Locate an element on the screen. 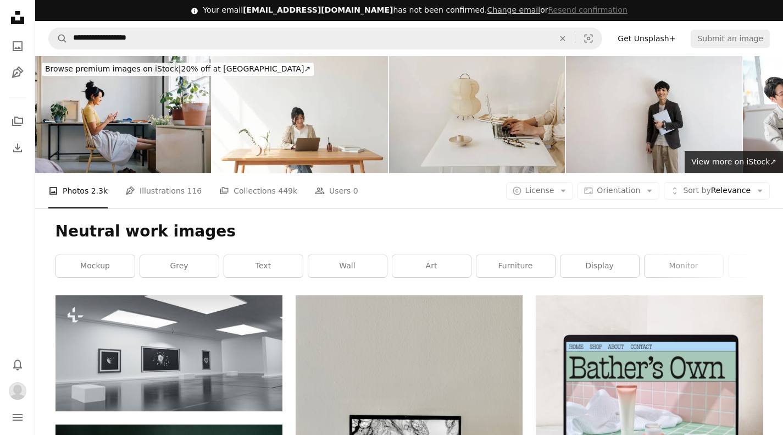 Image resolution: width=783 pixels, height=435 pixels. span: Sort by is located at coordinates (697, 190).